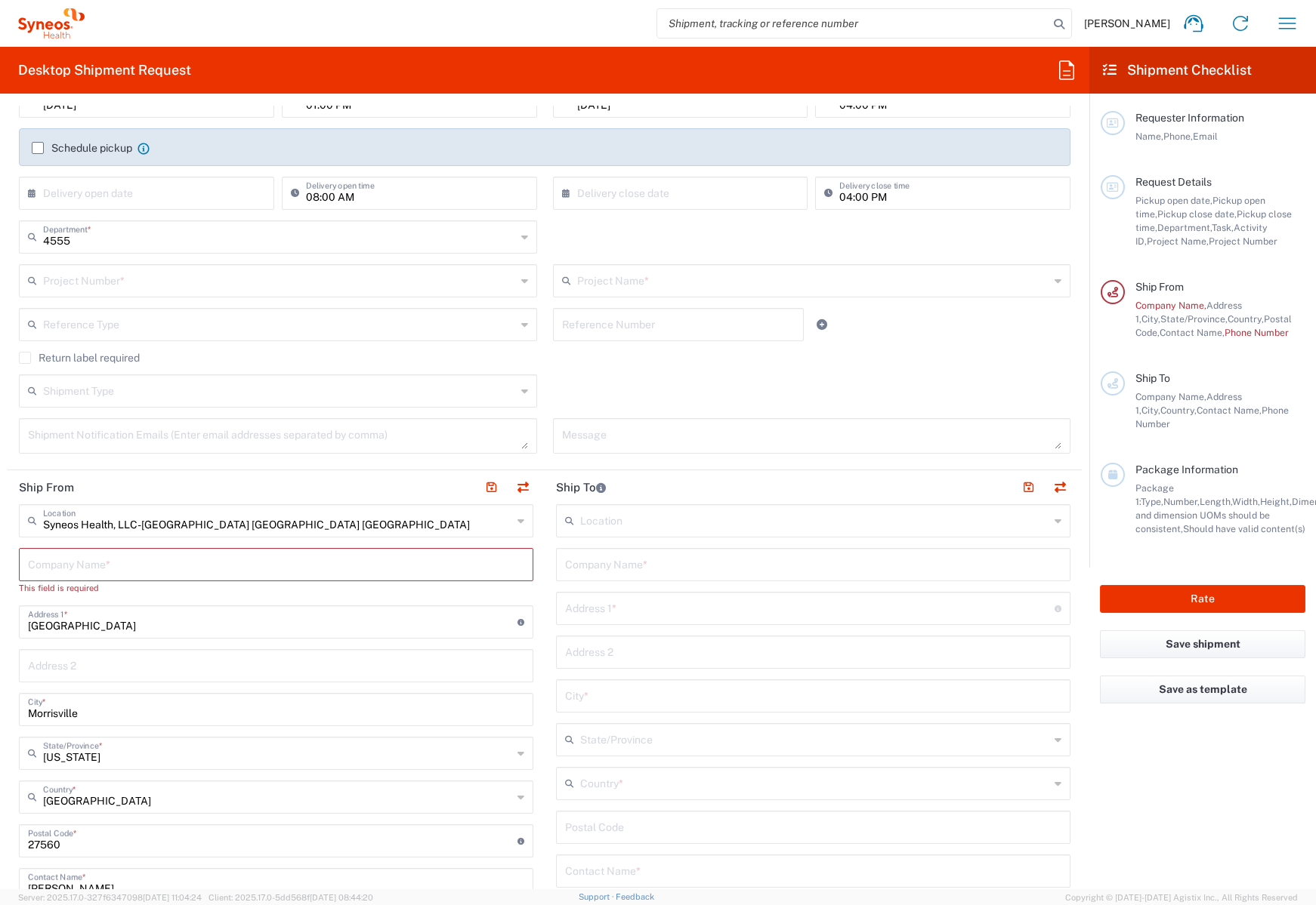 The height and width of the screenshot is (905, 1316). What do you see at coordinates (1173, 182) in the screenshot?
I see `span: Request Details` at bounding box center [1173, 182].